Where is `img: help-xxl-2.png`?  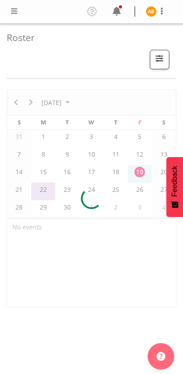 img: help-xxl-2.png is located at coordinates (161, 356).